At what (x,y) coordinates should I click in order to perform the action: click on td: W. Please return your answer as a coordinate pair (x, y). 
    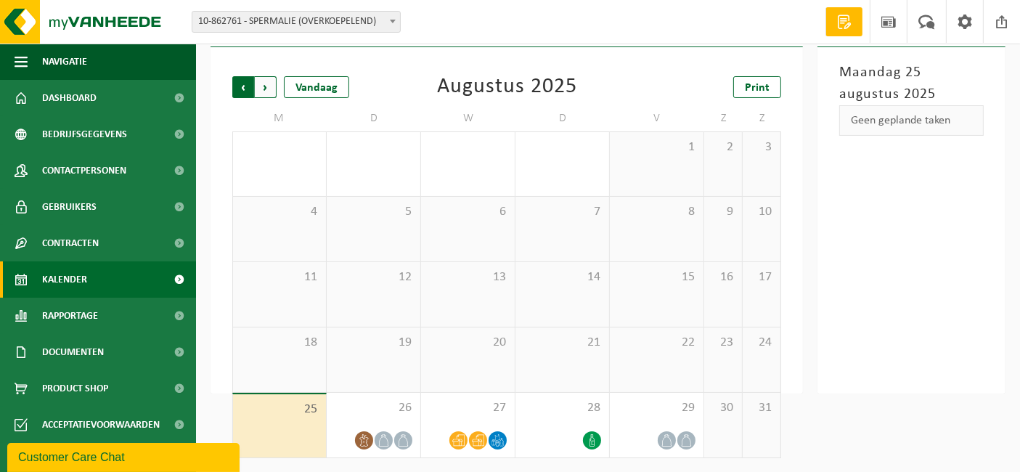
    Looking at the image, I should click on (468, 118).